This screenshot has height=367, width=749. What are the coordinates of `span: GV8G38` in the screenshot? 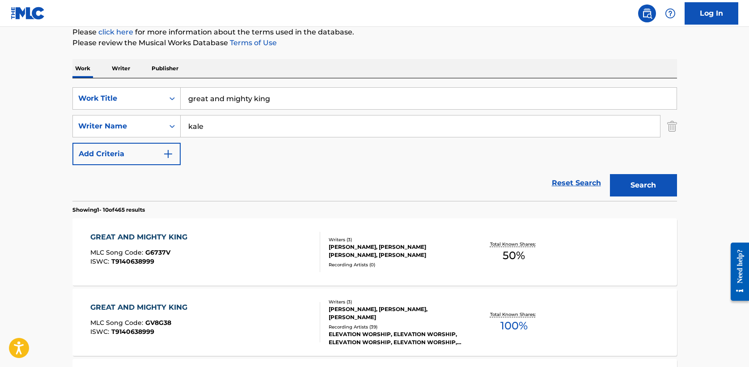 It's located at (158, 322).